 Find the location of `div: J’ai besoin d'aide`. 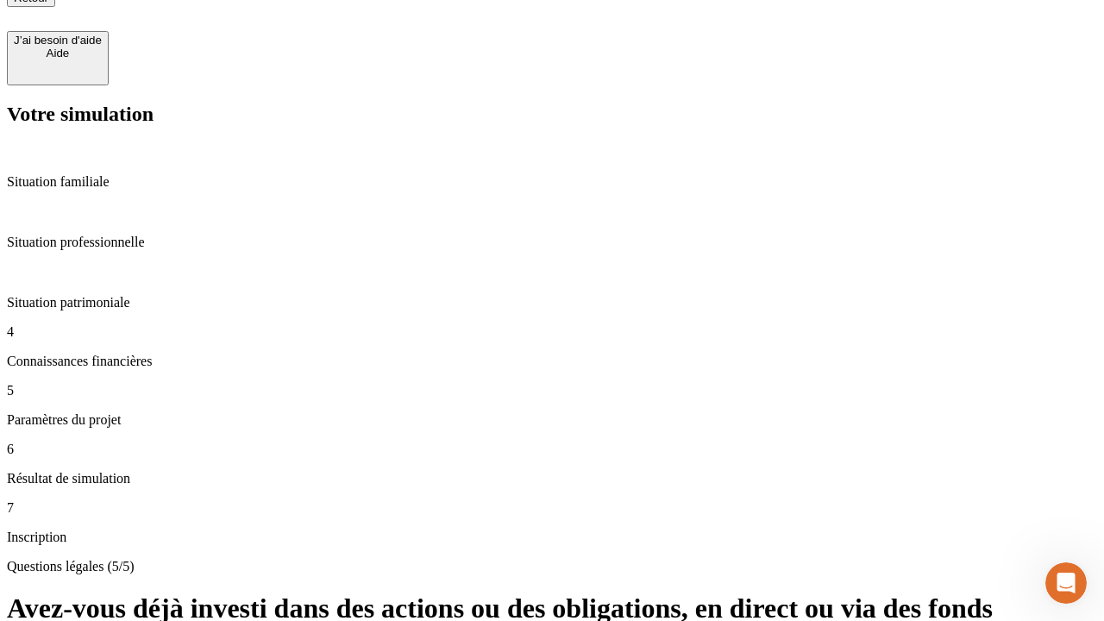

div: J’ai besoin d'aide is located at coordinates (58, 40).